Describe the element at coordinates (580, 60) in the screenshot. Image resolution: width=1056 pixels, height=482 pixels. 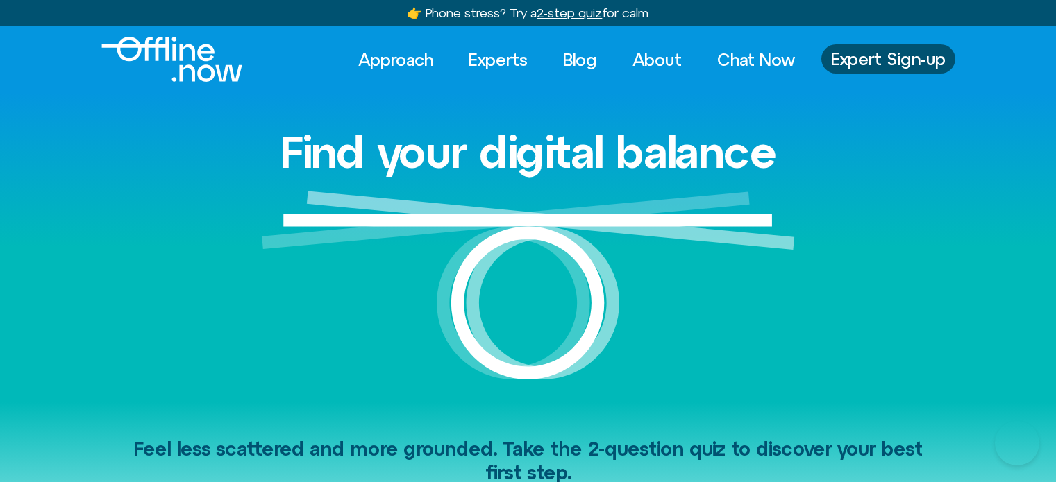
I see `a: Blog` at that location.